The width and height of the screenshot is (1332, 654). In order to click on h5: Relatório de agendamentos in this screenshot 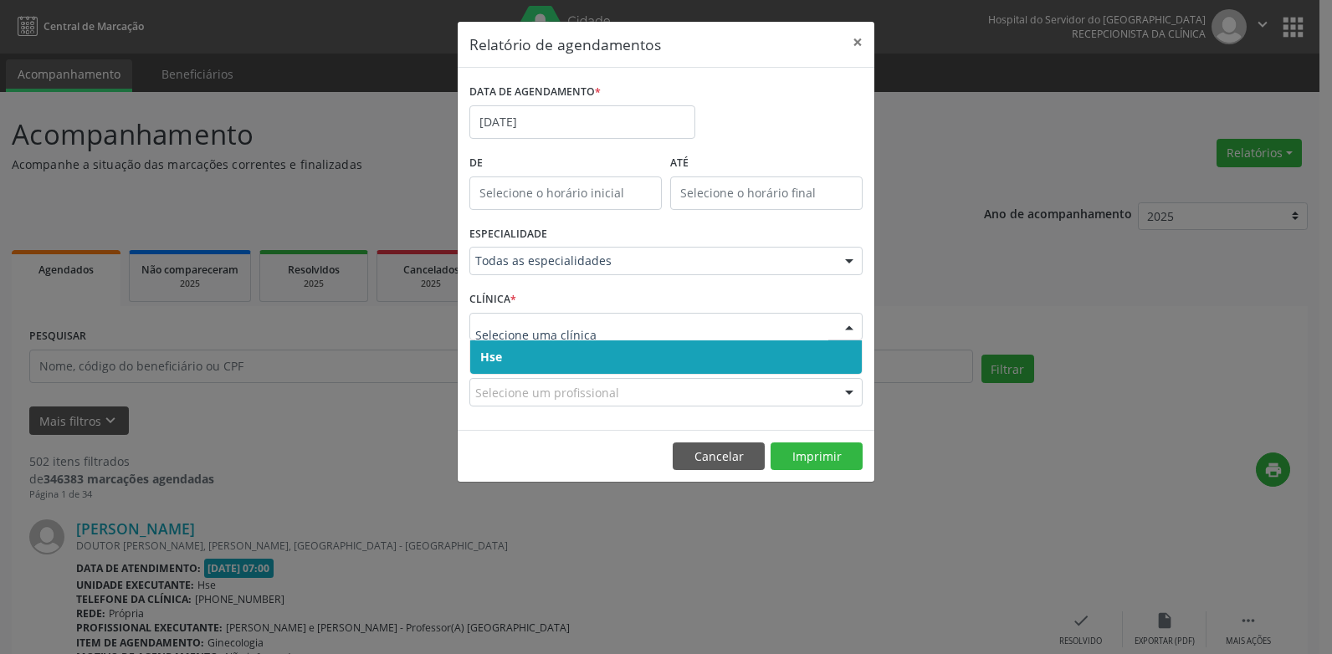, I will do `click(565, 44)`.